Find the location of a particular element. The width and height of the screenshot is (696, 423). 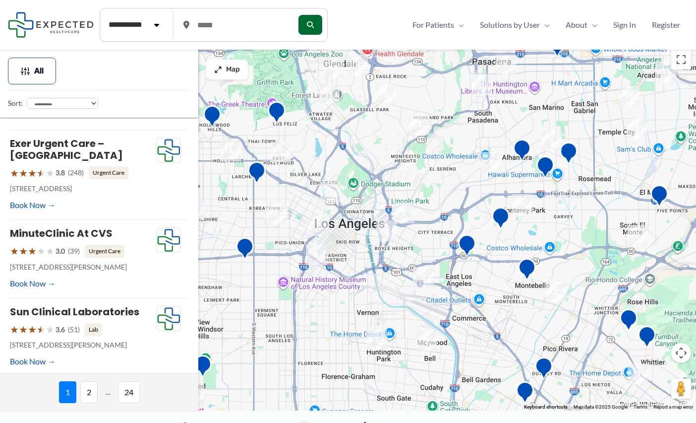

span: Solutions by User is located at coordinates (510, 25).